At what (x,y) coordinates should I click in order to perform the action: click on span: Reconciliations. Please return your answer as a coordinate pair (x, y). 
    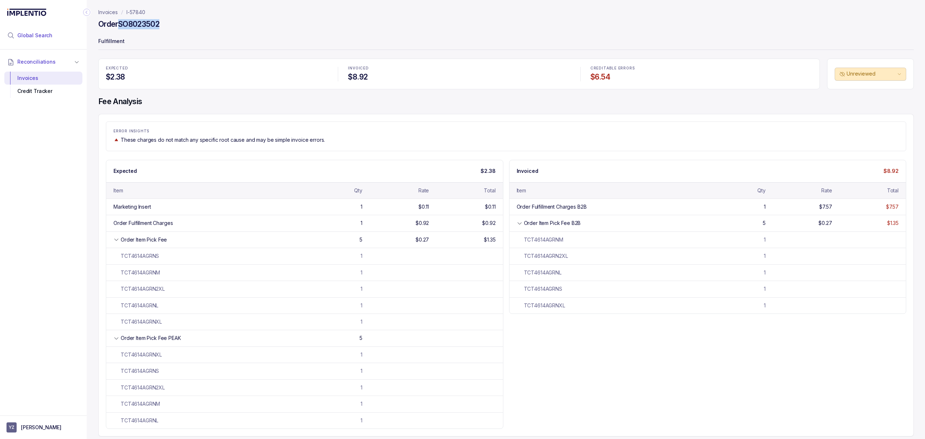
    Looking at the image, I should click on (36, 62).